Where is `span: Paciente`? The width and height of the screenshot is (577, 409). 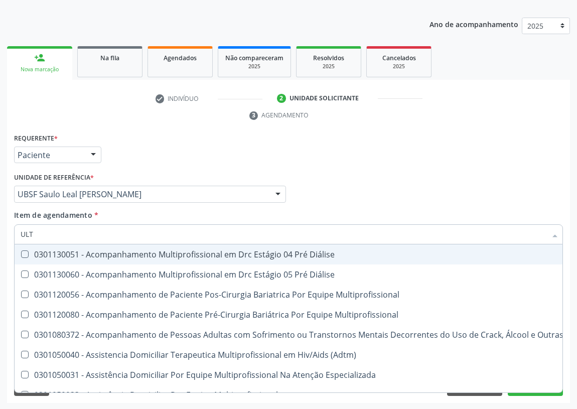 span: Paciente is located at coordinates (49, 155).